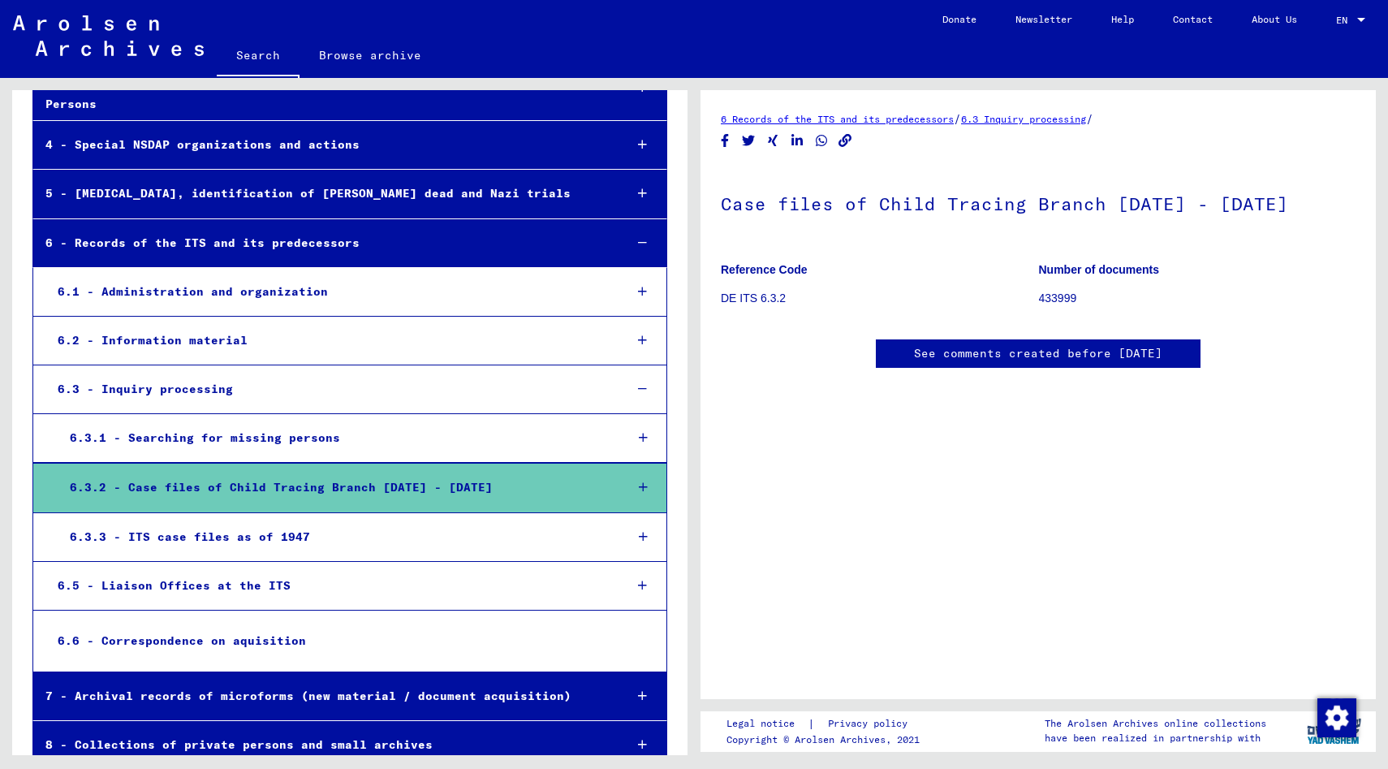 Image resolution: width=1388 pixels, height=769 pixels. I want to click on a: 6.3 Inquiry processing, so click(1024, 119).